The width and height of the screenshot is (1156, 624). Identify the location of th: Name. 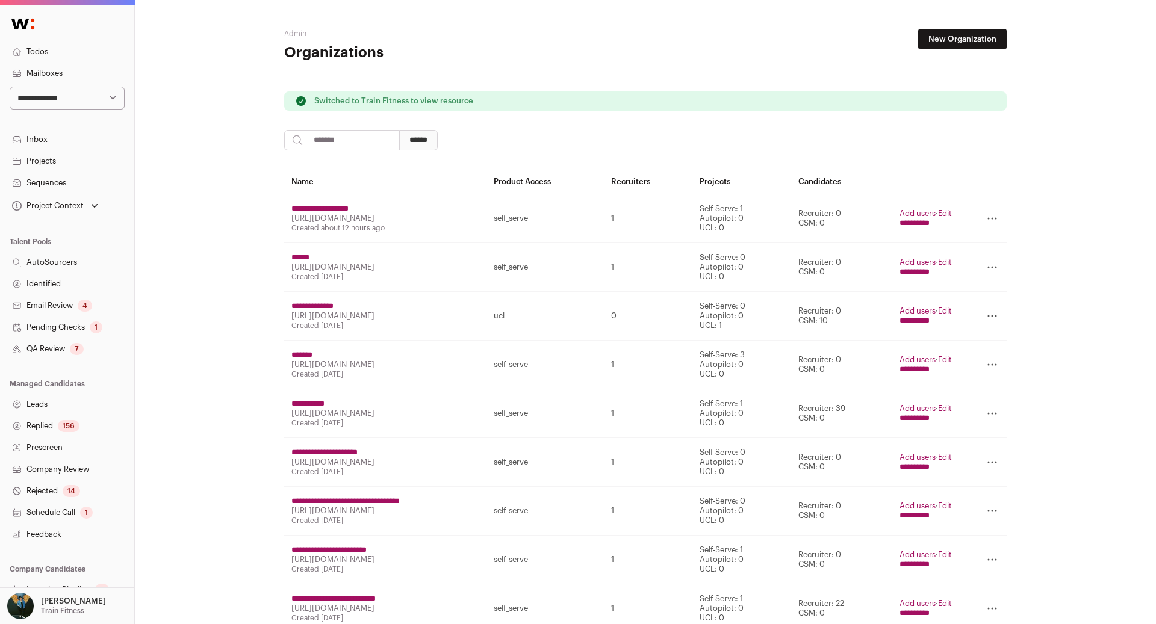
(385, 182).